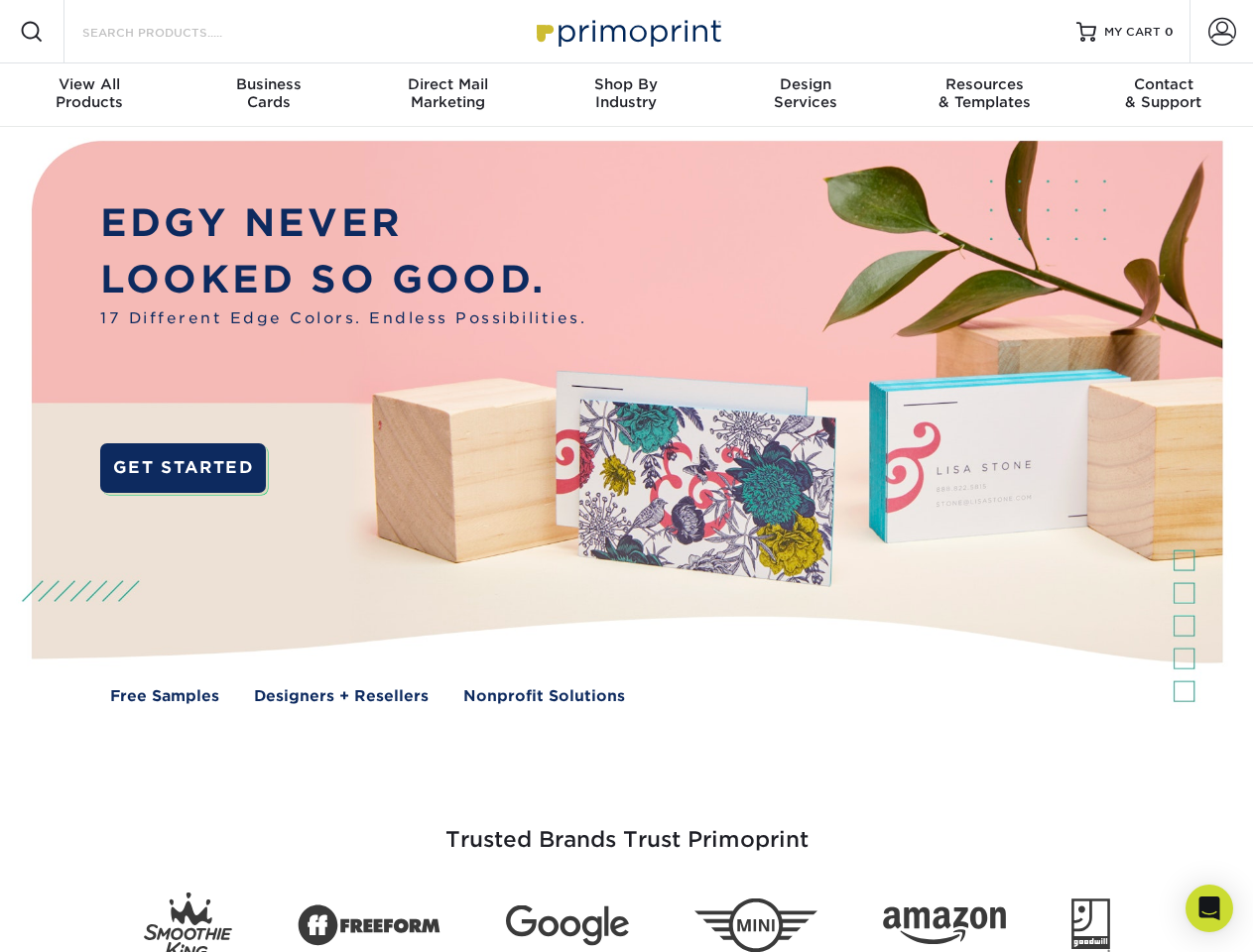 The image size is (1253, 952). Describe the element at coordinates (944, 926) in the screenshot. I see `img: Amazon` at that location.